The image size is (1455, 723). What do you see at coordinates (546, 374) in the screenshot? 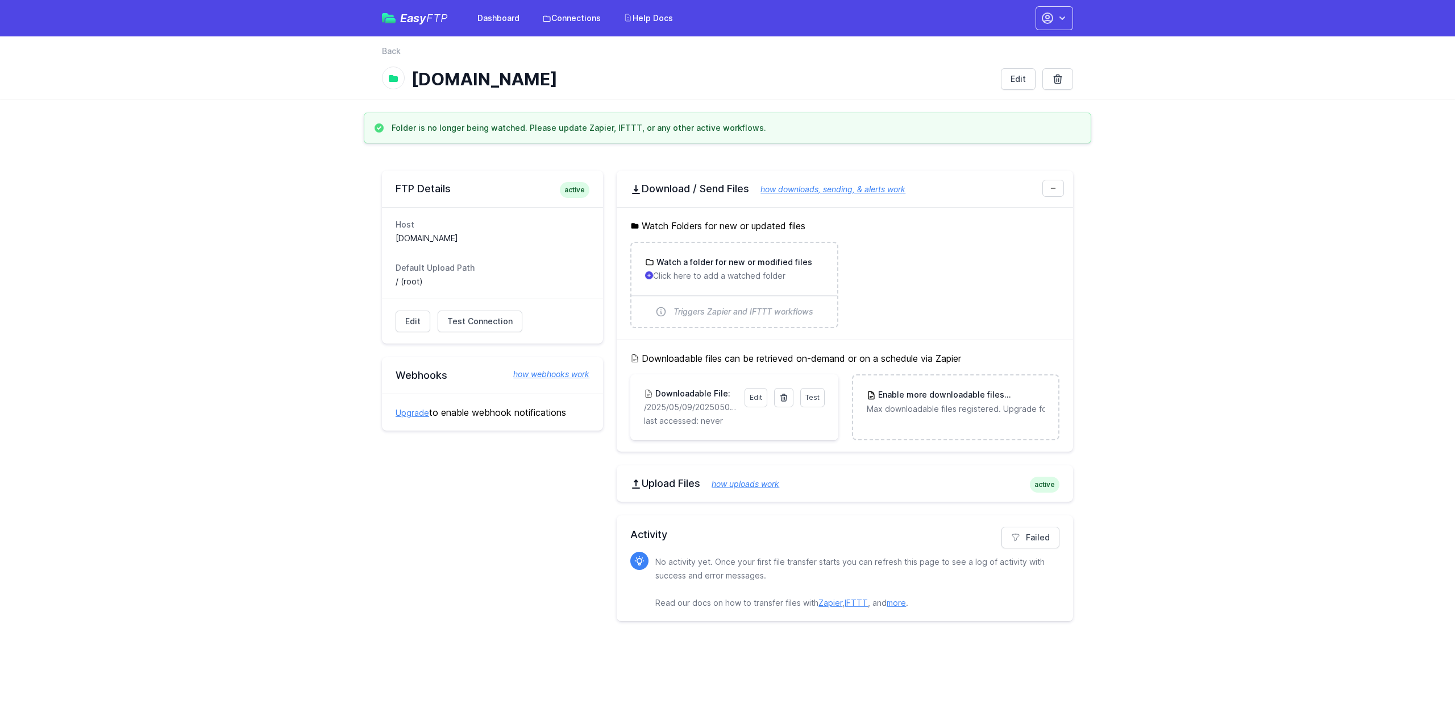
I see `a: how webhooks work` at bounding box center [546, 374].